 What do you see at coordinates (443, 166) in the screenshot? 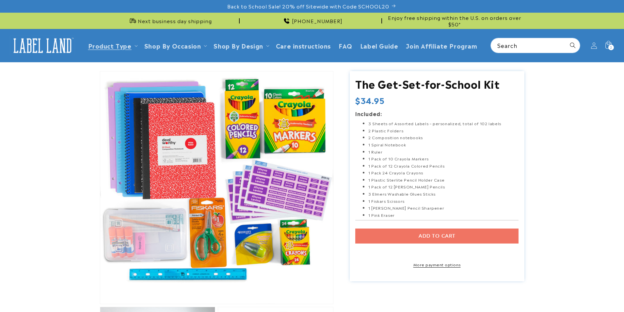
I see `li: 1 Pack of 12 Crayola Colored Pencils` at bounding box center [443, 166].